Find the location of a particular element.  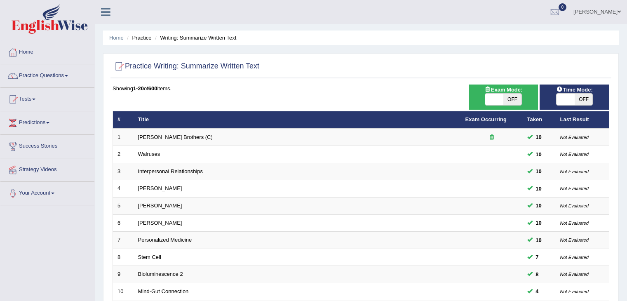

th: Last Result is located at coordinates (583, 120).